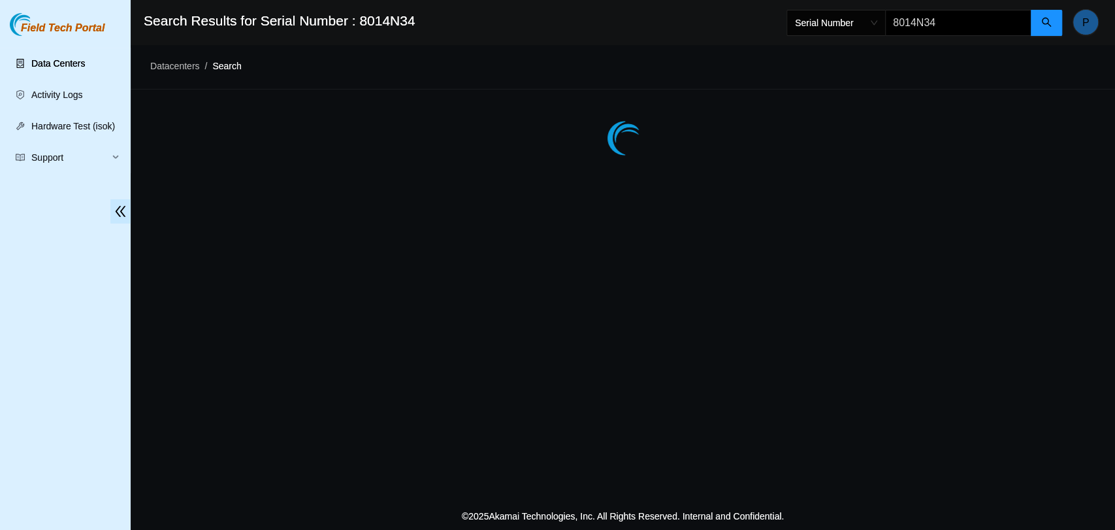  Describe the element at coordinates (38, 24) in the screenshot. I see `img: Akamai Technologies` at that location.